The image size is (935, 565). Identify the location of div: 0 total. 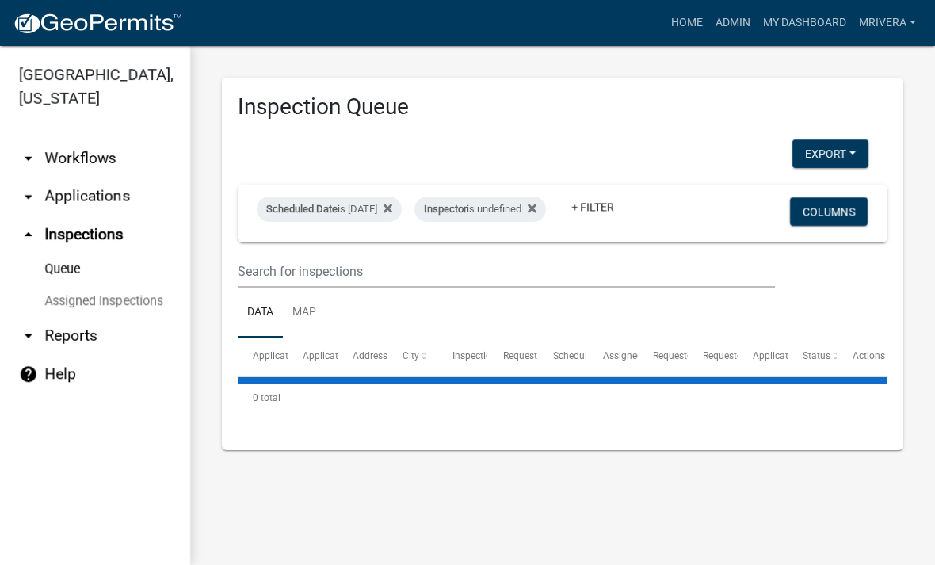
(562, 398).